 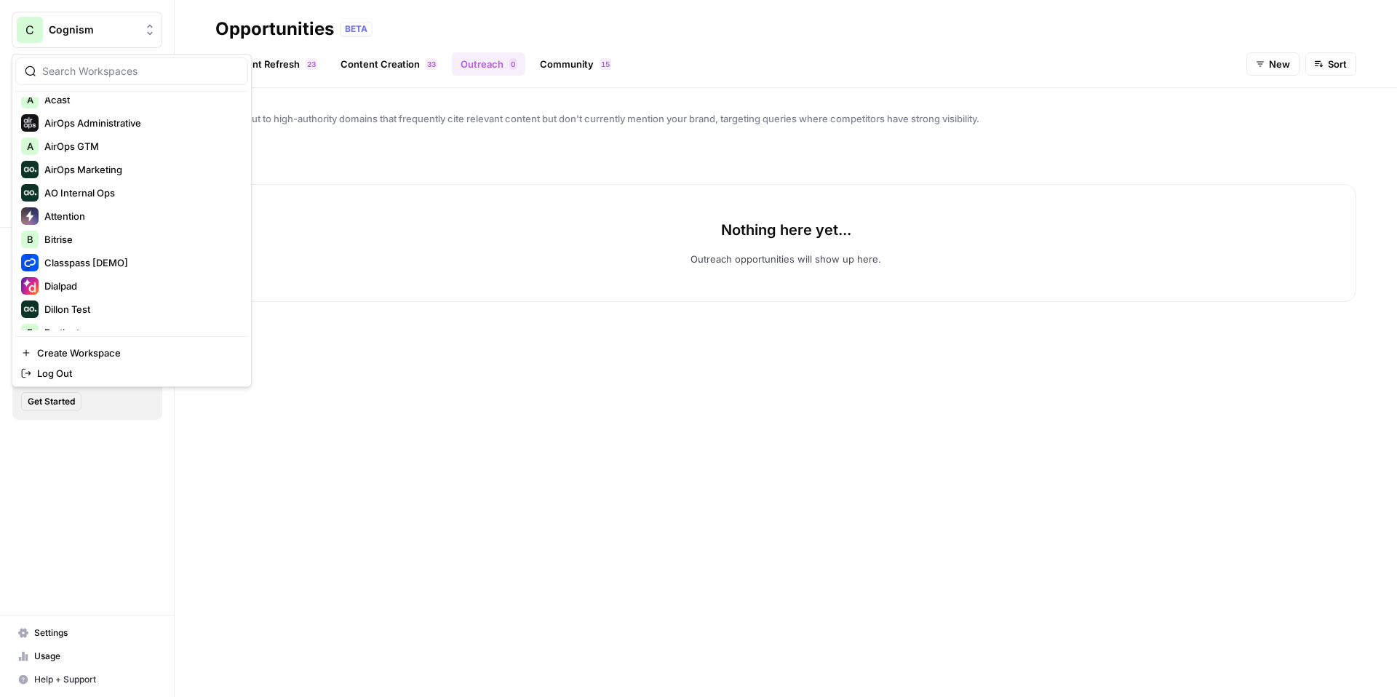 What do you see at coordinates (51, 402) in the screenshot?
I see `button: Get Started` at bounding box center [51, 402].